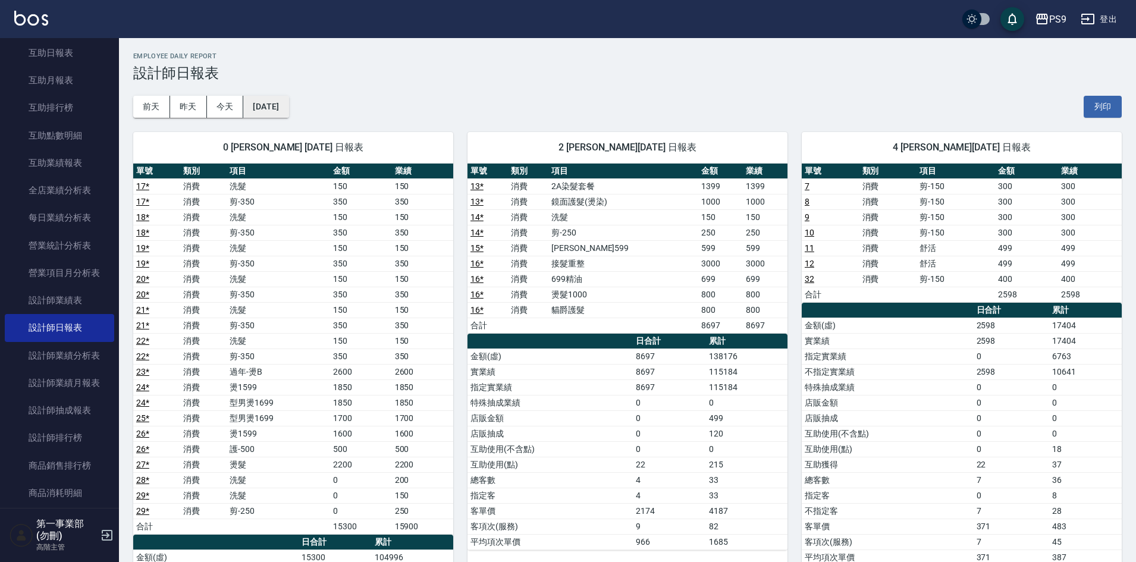  Describe the element at coordinates (59, 410) in the screenshot. I see `a: 設計師抽成報表` at that location.